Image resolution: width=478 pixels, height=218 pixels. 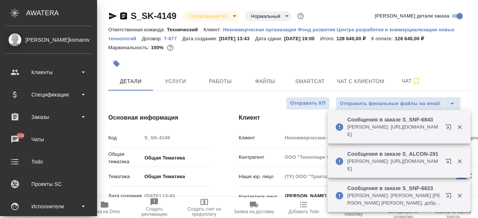 What do you see at coordinates (354, 118) in the screenshot?
I see `h4: Клиент` at bounding box center [354, 118].